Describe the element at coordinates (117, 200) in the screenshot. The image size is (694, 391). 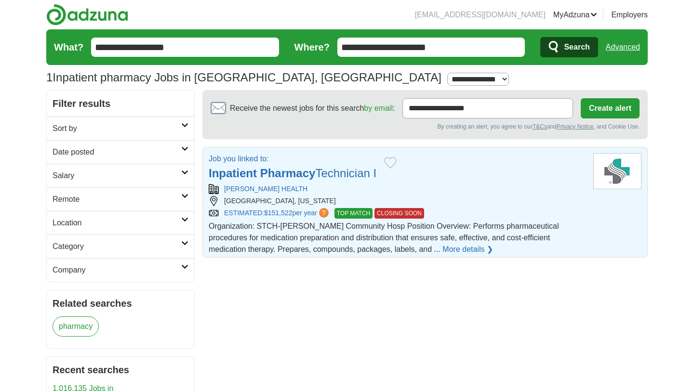
I see `h2: Remote` at that location.